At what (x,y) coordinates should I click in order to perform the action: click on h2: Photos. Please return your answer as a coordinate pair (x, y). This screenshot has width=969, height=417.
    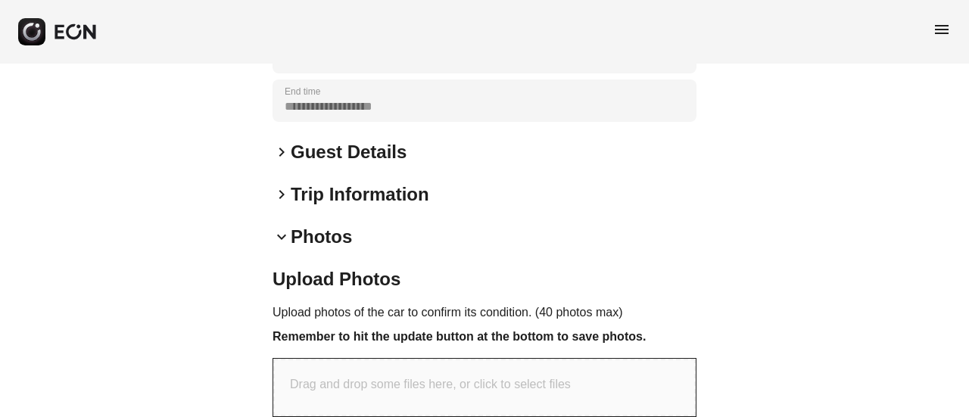
    Looking at the image, I should click on (321, 237).